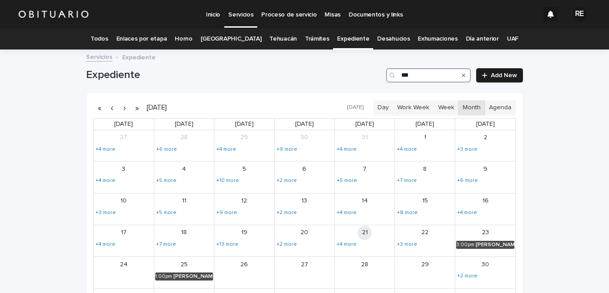  Describe the element at coordinates (184, 209) in the screenshot. I see `td: August 11, 2025` at that location.